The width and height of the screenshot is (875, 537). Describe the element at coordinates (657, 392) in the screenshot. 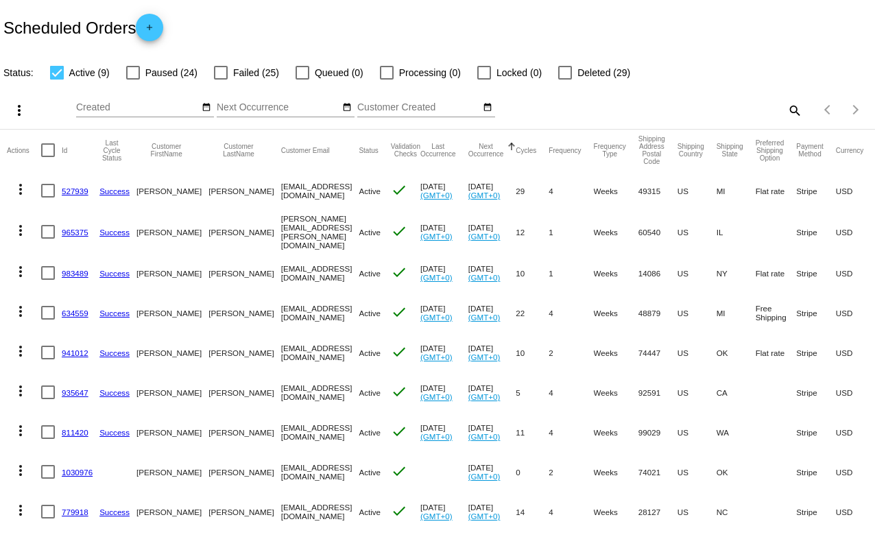

I see `mat-cell: 92591` at that location.